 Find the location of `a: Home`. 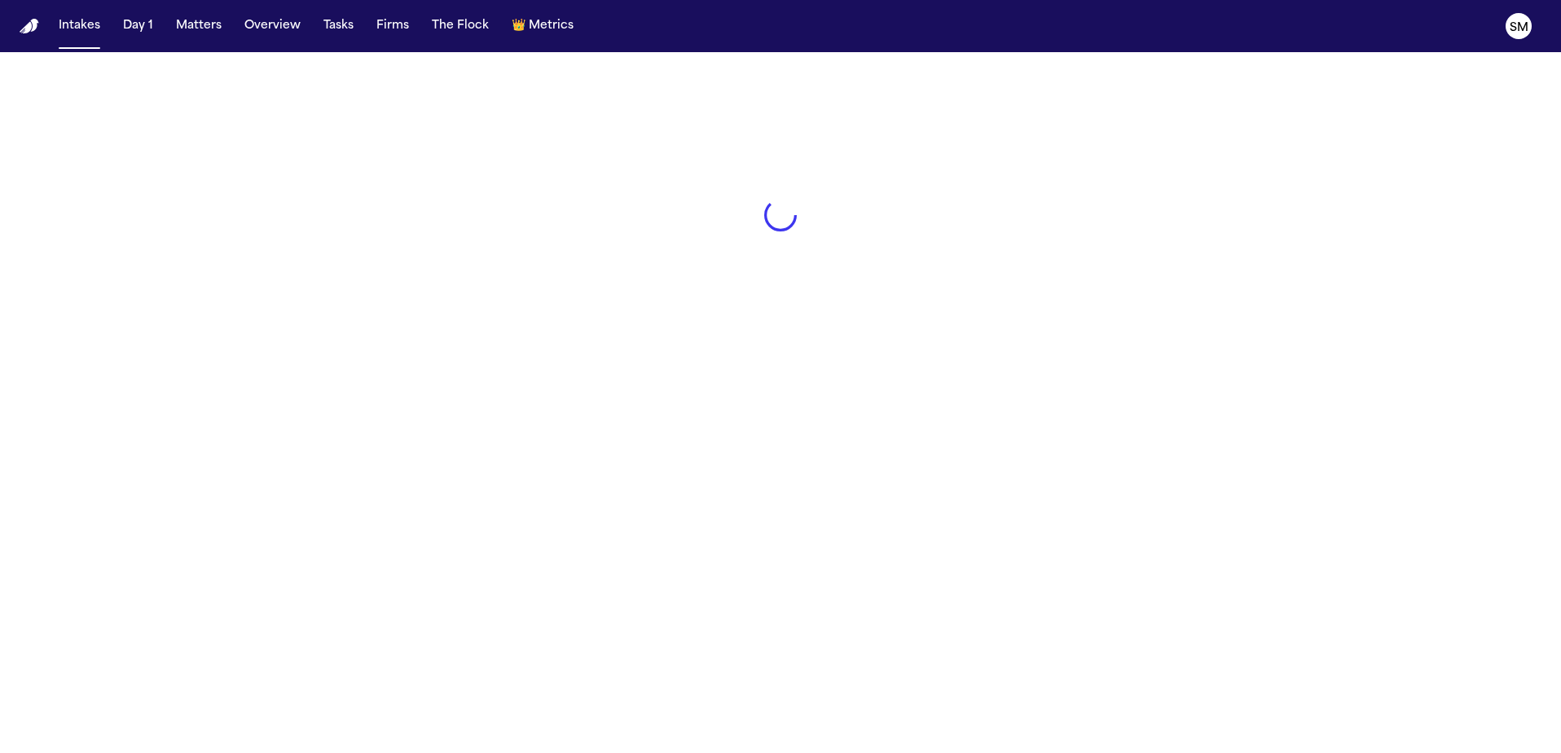

a: Home is located at coordinates (29, 26).